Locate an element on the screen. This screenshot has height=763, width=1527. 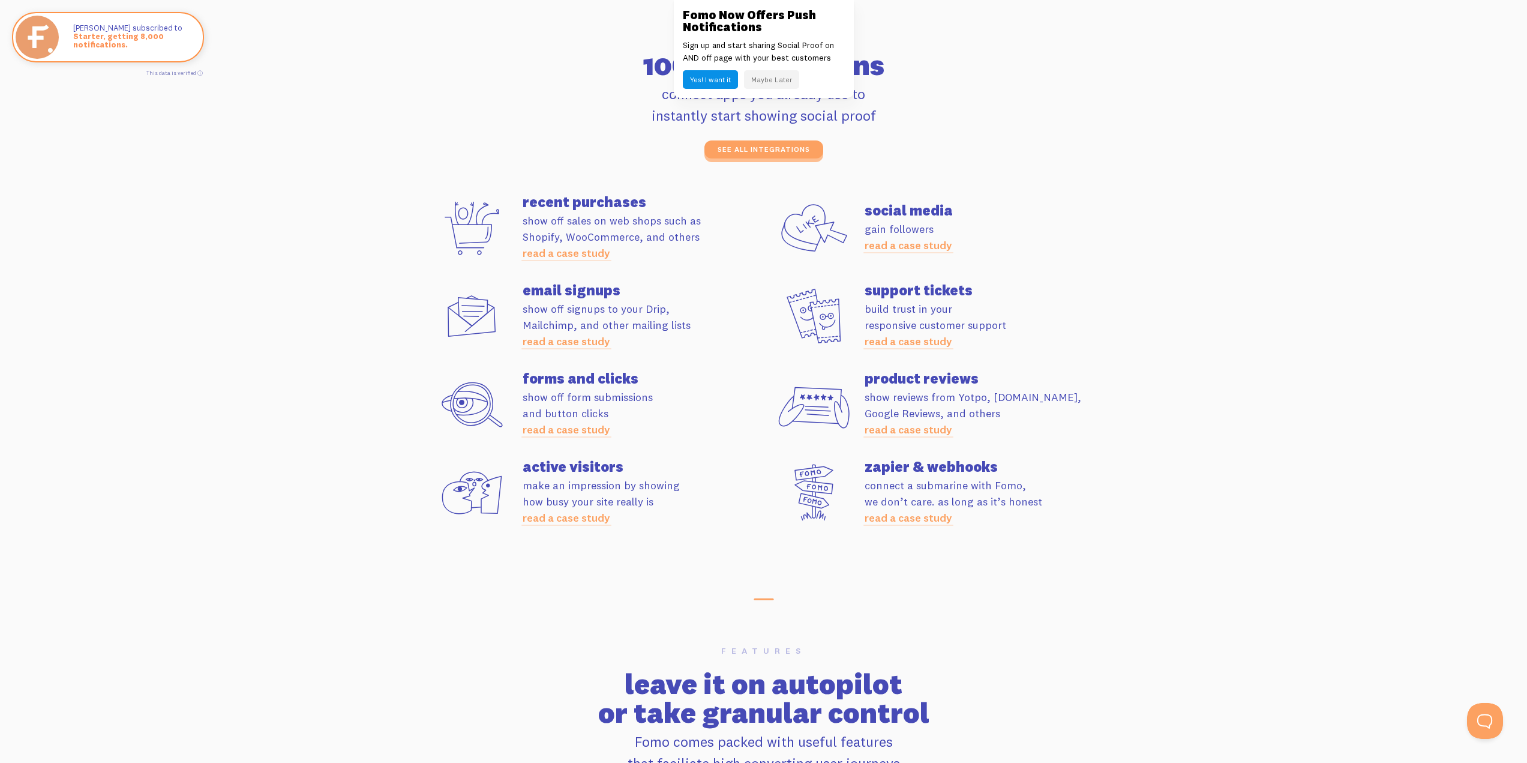
button: Yes! I want it is located at coordinates (711, 79).